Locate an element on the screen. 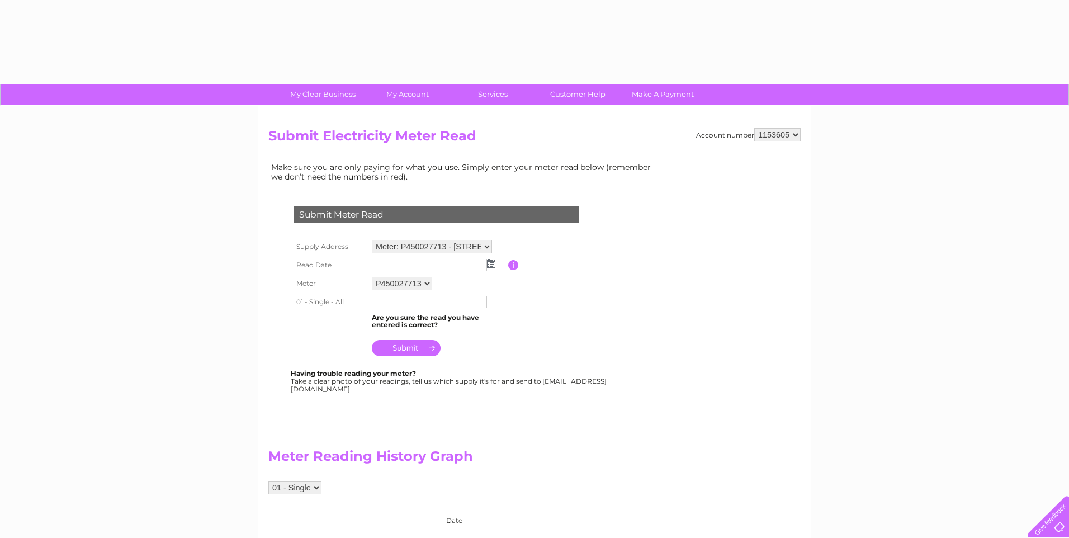 The width and height of the screenshot is (1069, 538). th: Read Date is located at coordinates (330, 265).